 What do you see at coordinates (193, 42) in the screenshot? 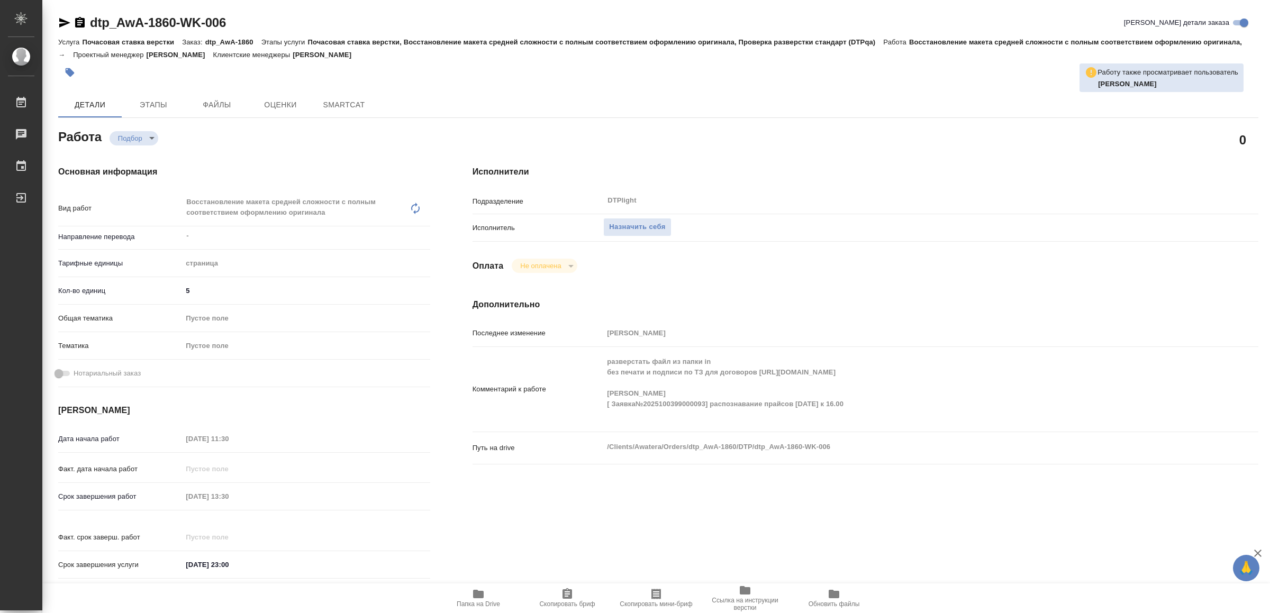
I see `p: Заказ:` at bounding box center [193, 42].